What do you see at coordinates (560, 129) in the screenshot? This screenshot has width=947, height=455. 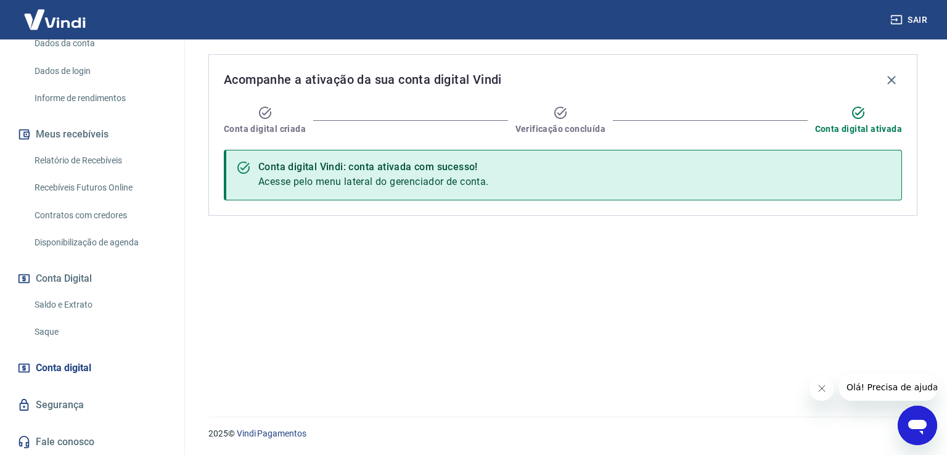 I see `span: Verificação concluída` at bounding box center [560, 129].